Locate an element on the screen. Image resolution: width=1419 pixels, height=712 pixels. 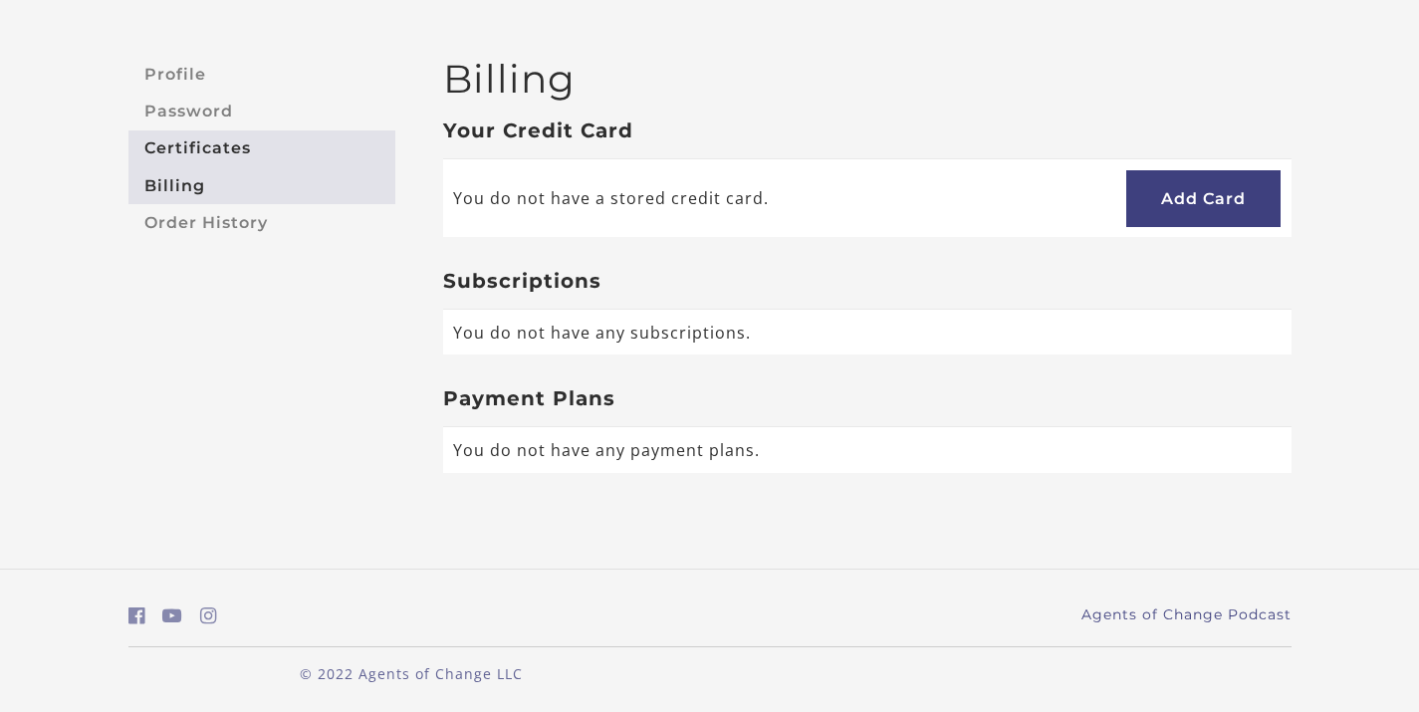
i: https://www.youtube.com/c/AgentsofChangeTestPrepbyMeaganMitchell (Open in a new window) is located at coordinates (172, 616).